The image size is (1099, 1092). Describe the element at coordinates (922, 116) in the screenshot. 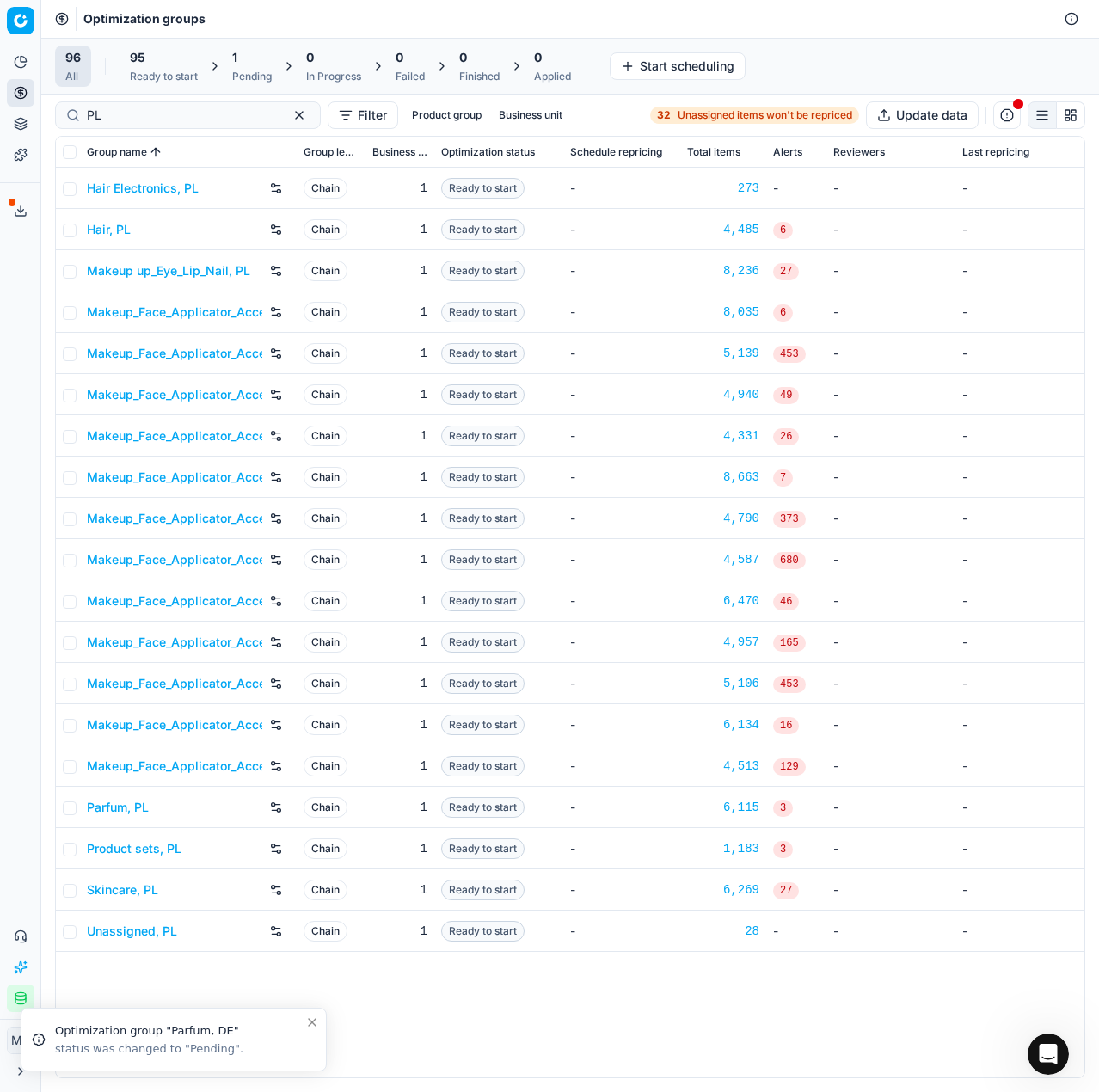

I see `button: Update data` at that location.